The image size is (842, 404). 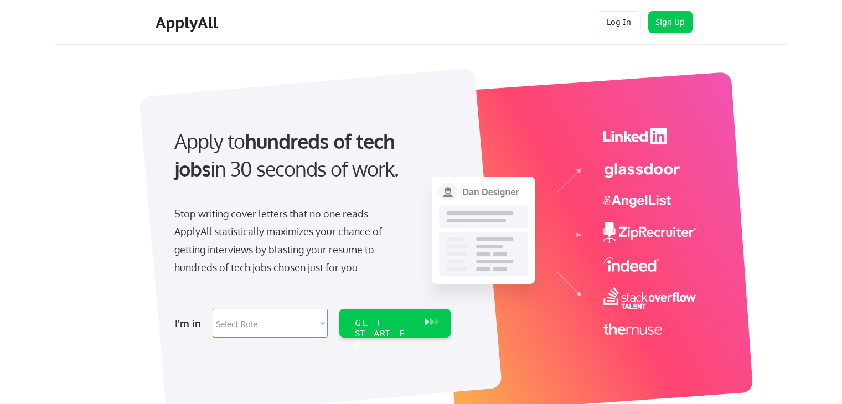 I want to click on div: GET STARTED, so click(x=384, y=334).